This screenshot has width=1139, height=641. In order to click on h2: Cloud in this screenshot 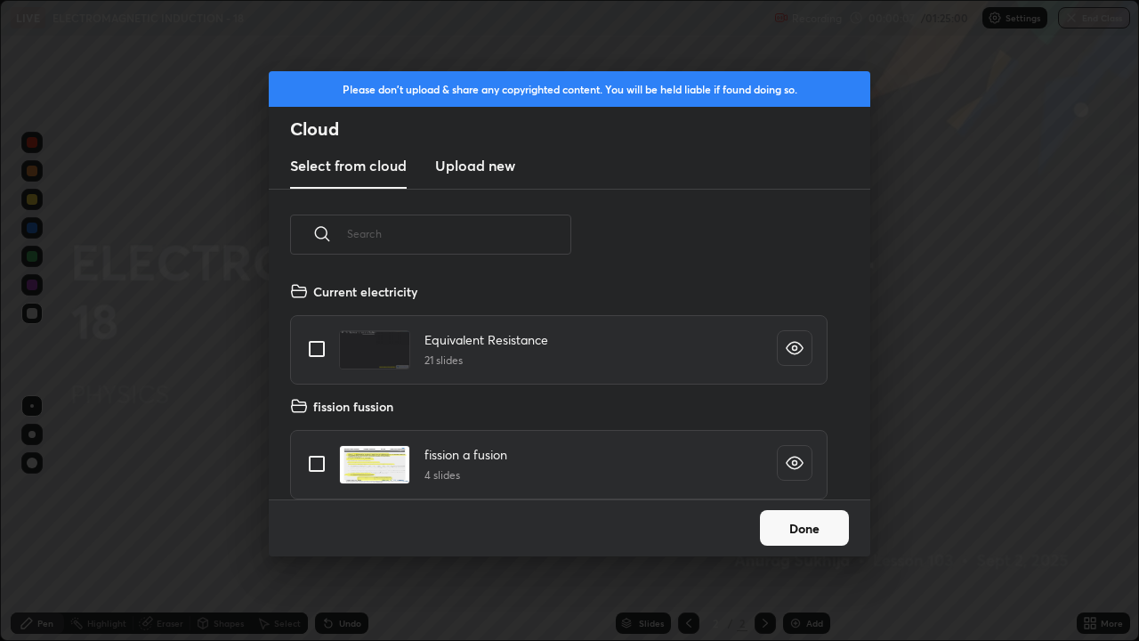, I will do `click(580, 129)`.